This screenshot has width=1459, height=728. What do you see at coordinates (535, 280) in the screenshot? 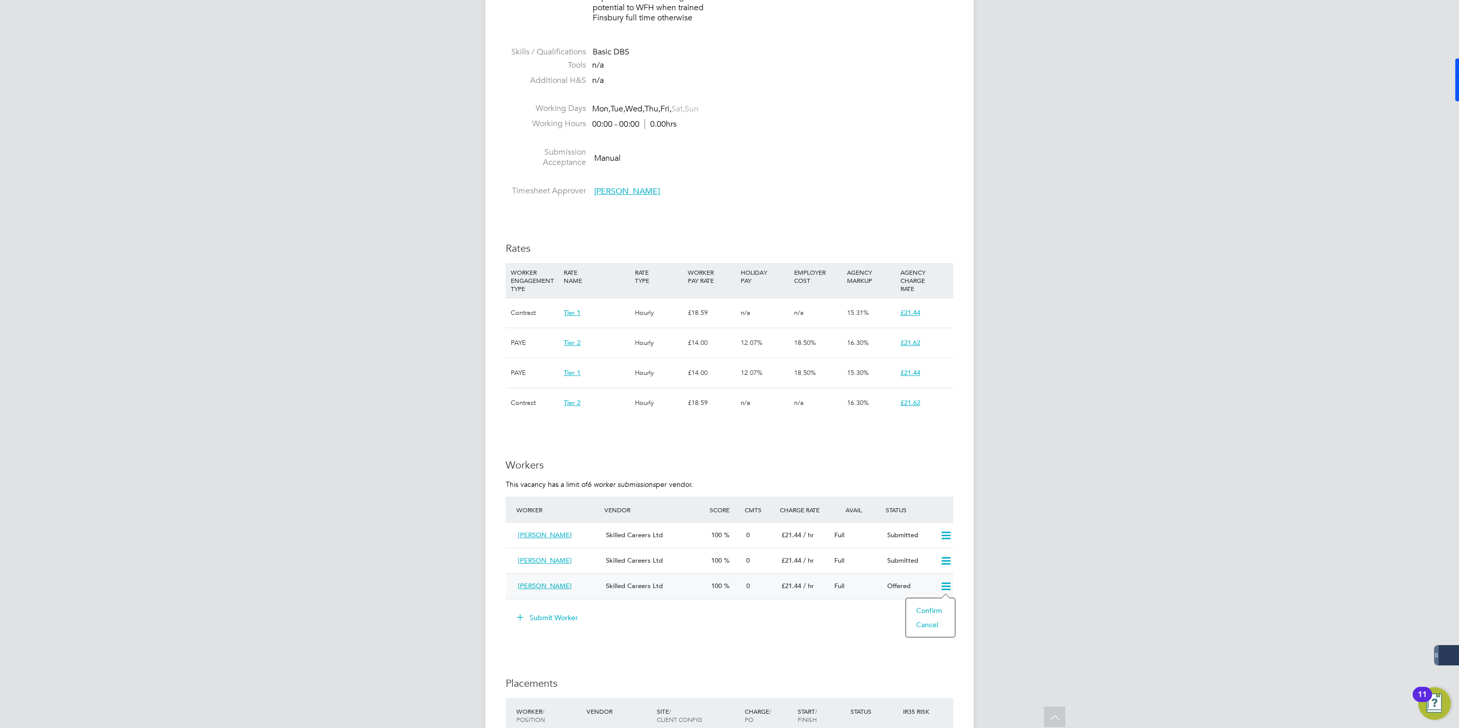
I see `div: WORKER ENGAGEMENT TYPE` at bounding box center [535, 280].